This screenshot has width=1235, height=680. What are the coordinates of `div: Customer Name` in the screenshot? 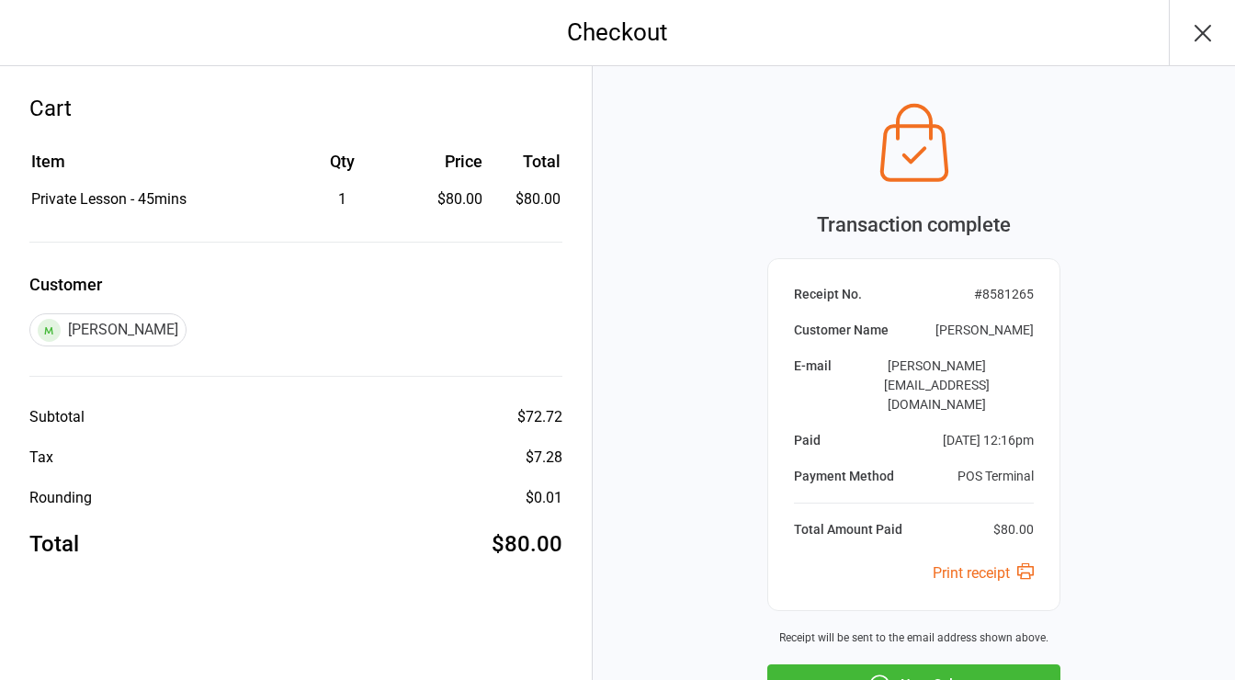 It's located at (841, 330).